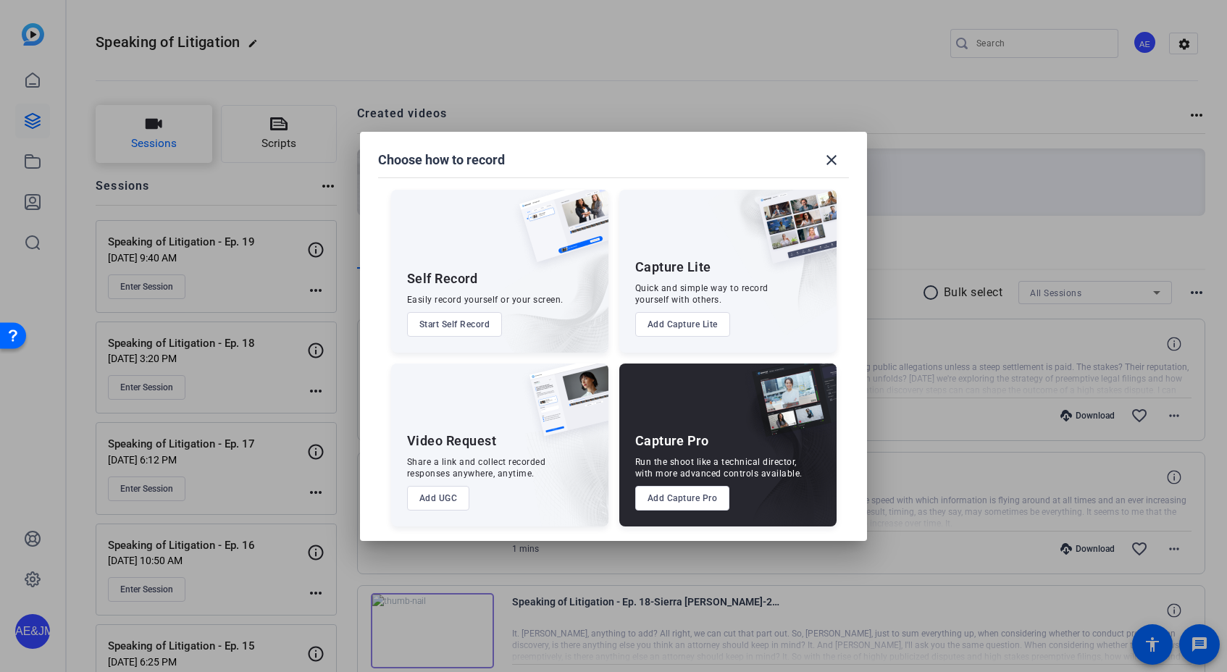  Describe the element at coordinates (546, 287) in the screenshot. I see `img: embarkstudio-self-record.png` at that location.